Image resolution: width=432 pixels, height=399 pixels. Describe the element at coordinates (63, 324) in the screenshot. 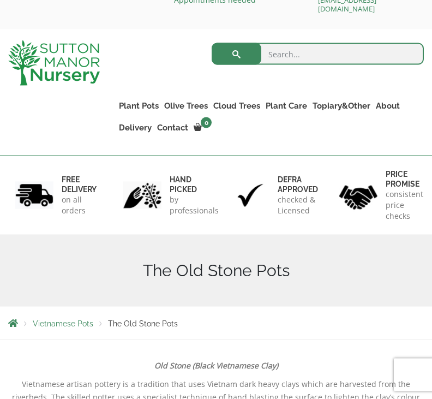

I see `a: Vietnamese Pots` at that location.